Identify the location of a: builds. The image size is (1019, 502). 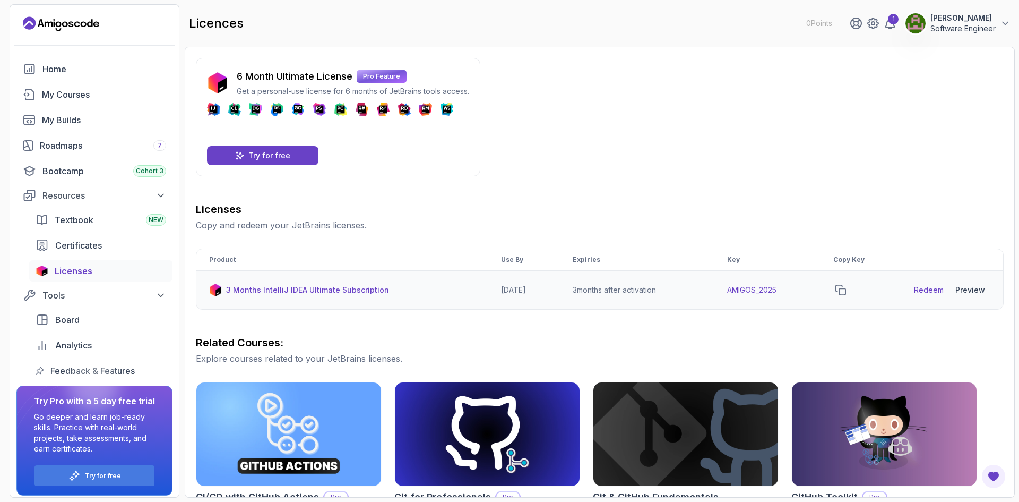
(94, 120).